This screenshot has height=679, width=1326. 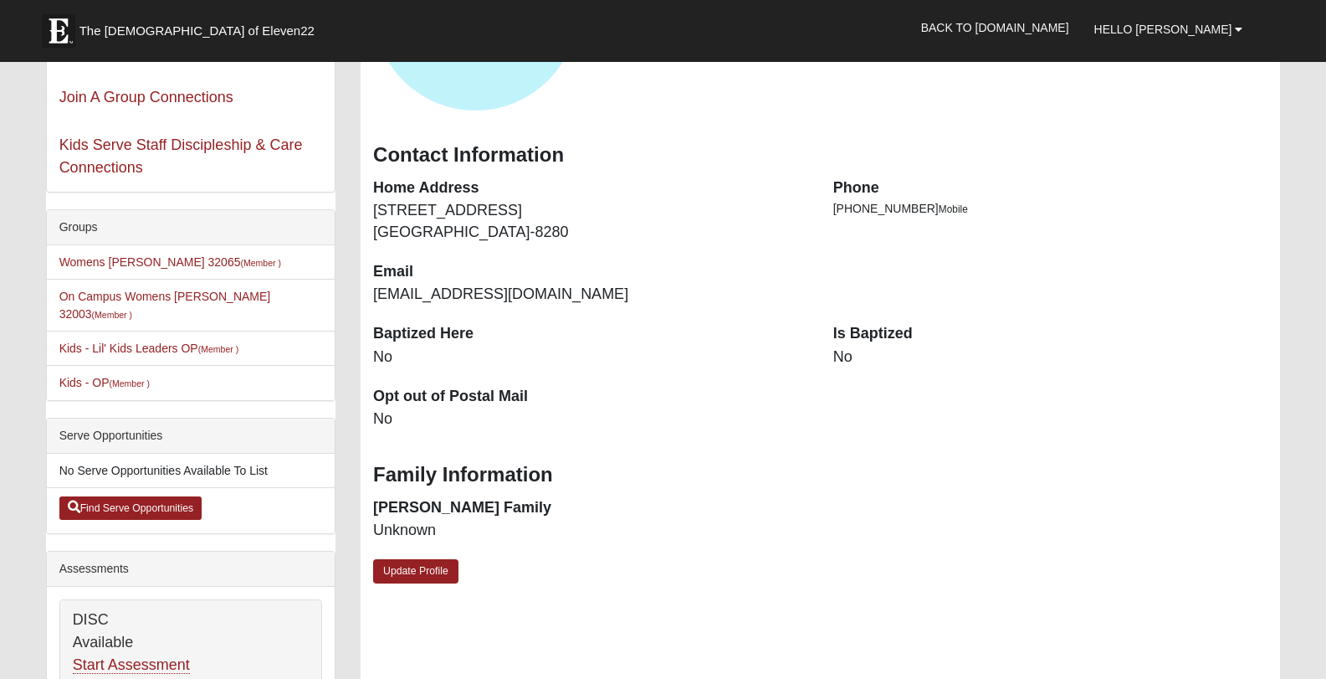 What do you see at coordinates (591, 188) in the screenshot?
I see `dt: Home Address` at bounding box center [591, 188].